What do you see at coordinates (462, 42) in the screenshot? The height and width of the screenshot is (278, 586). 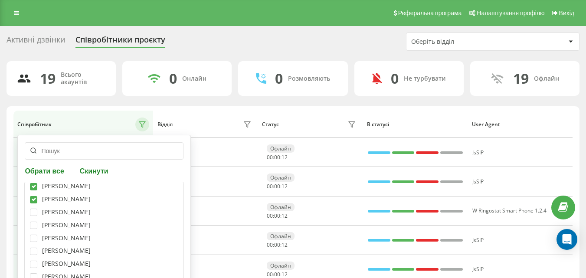 I see `div: Оберіть відділ` at bounding box center [462, 42].